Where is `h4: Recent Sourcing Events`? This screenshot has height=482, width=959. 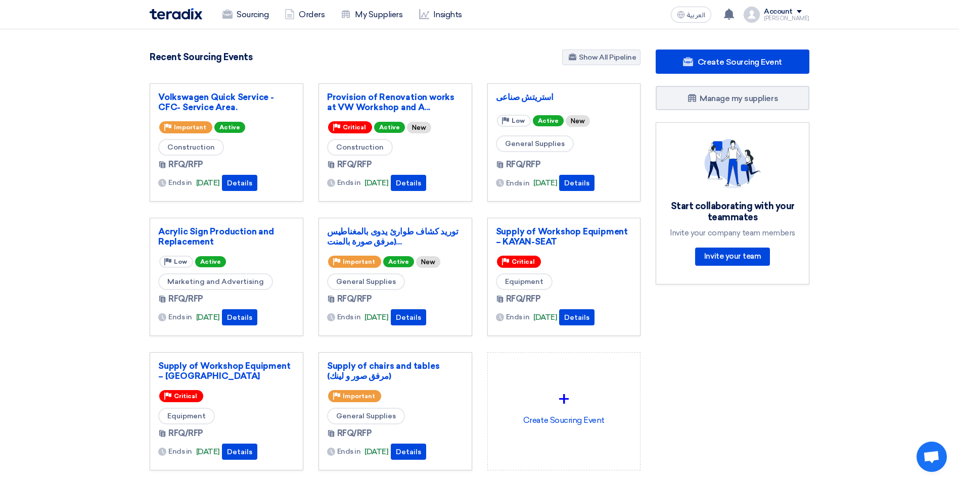 h4: Recent Sourcing Events is located at coordinates (201, 57).